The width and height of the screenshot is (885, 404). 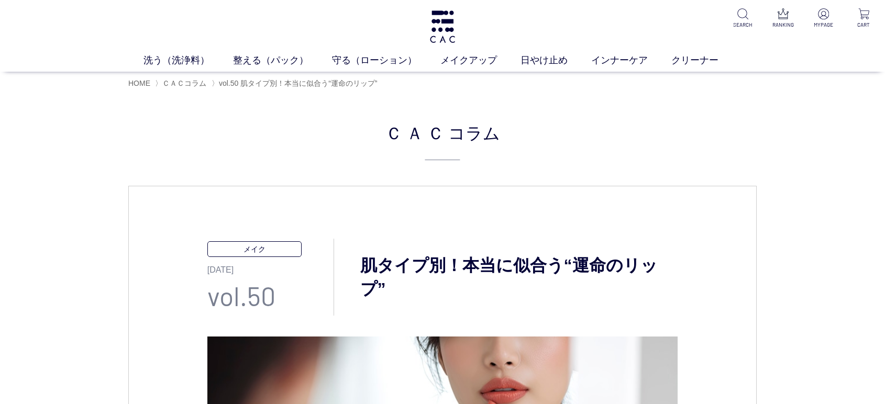 I want to click on p: メイク, so click(x=255, y=249).